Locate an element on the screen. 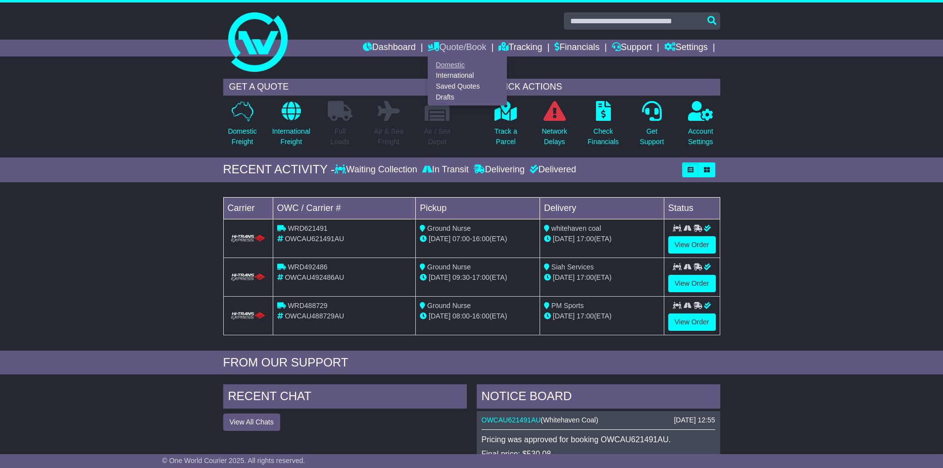  a: Support is located at coordinates (632, 48).